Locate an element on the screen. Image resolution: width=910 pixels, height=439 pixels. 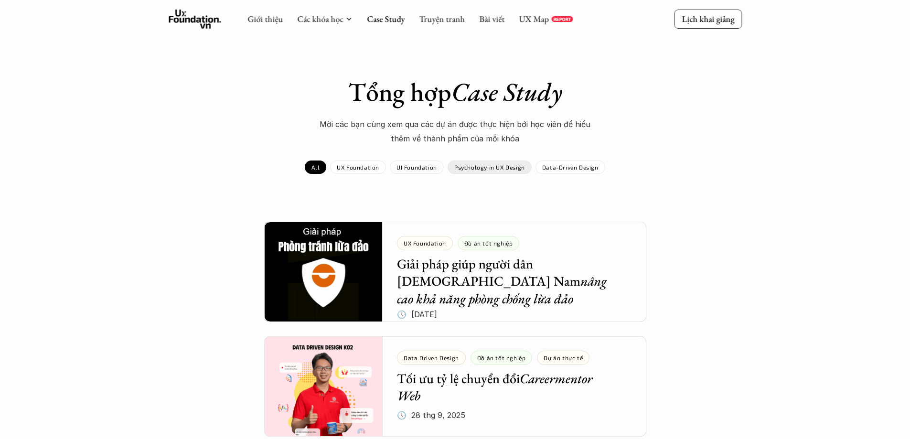
em: Case Study is located at coordinates (507, 92).